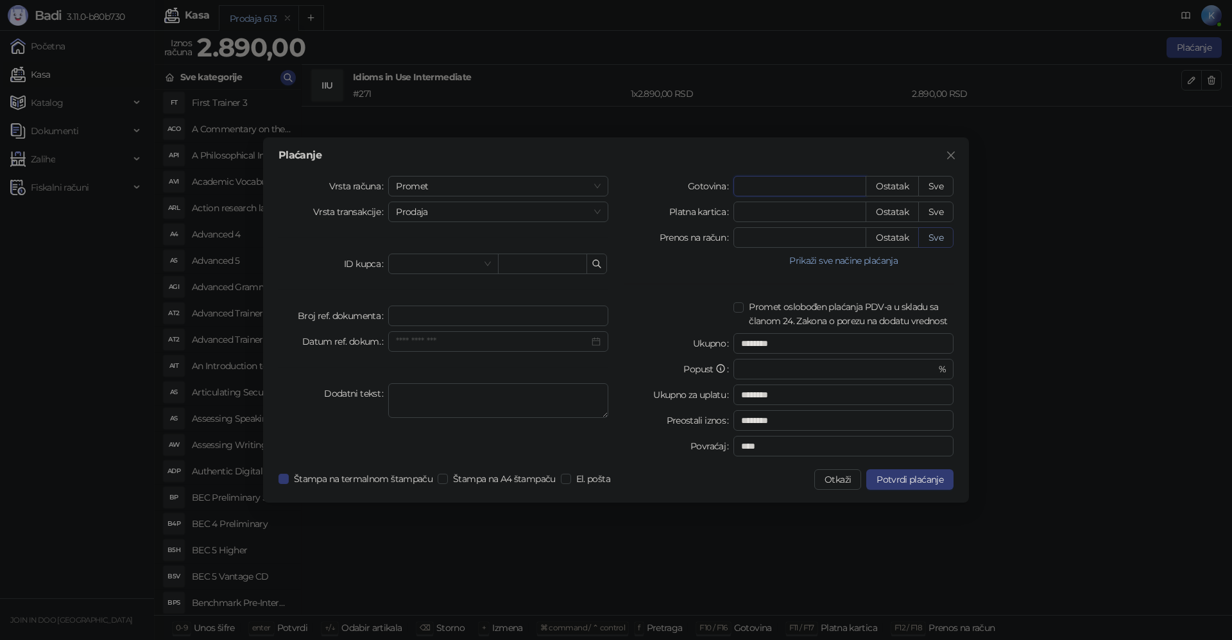 This screenshot has height=640, width=1232. Describe the element at coordinates (498, 316) in the screenshot. I see `input: Broj ref. dokumenta` at that location.